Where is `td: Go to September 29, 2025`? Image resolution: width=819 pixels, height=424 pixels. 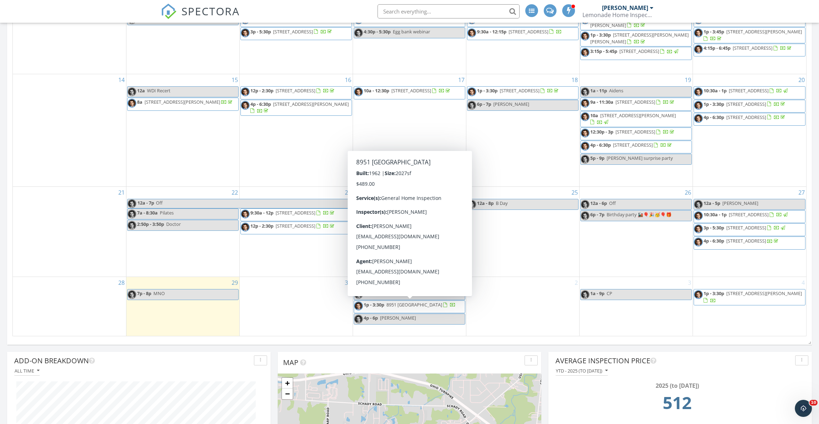
td: Go to September 29, 2025 is located at coordinates (183, 307).